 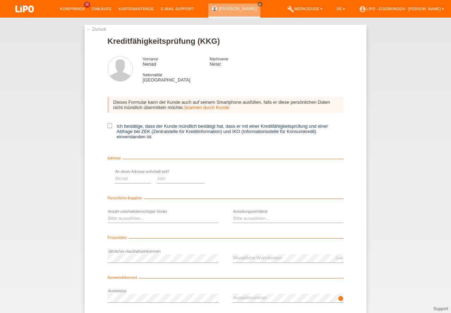 What do you see at coordinates (150, 59) in the screenshot?
I see `span: Vorname` at bounding box center [150, 59].